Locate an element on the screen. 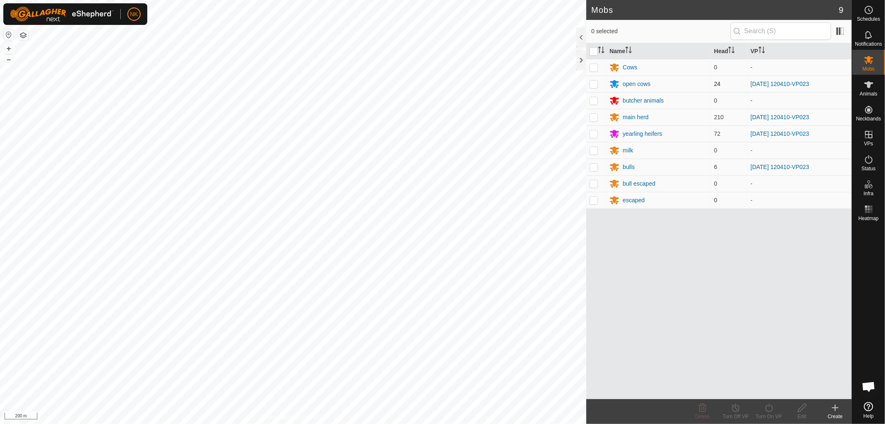  a: Privacy Policy is located at coordinates (276, 416).